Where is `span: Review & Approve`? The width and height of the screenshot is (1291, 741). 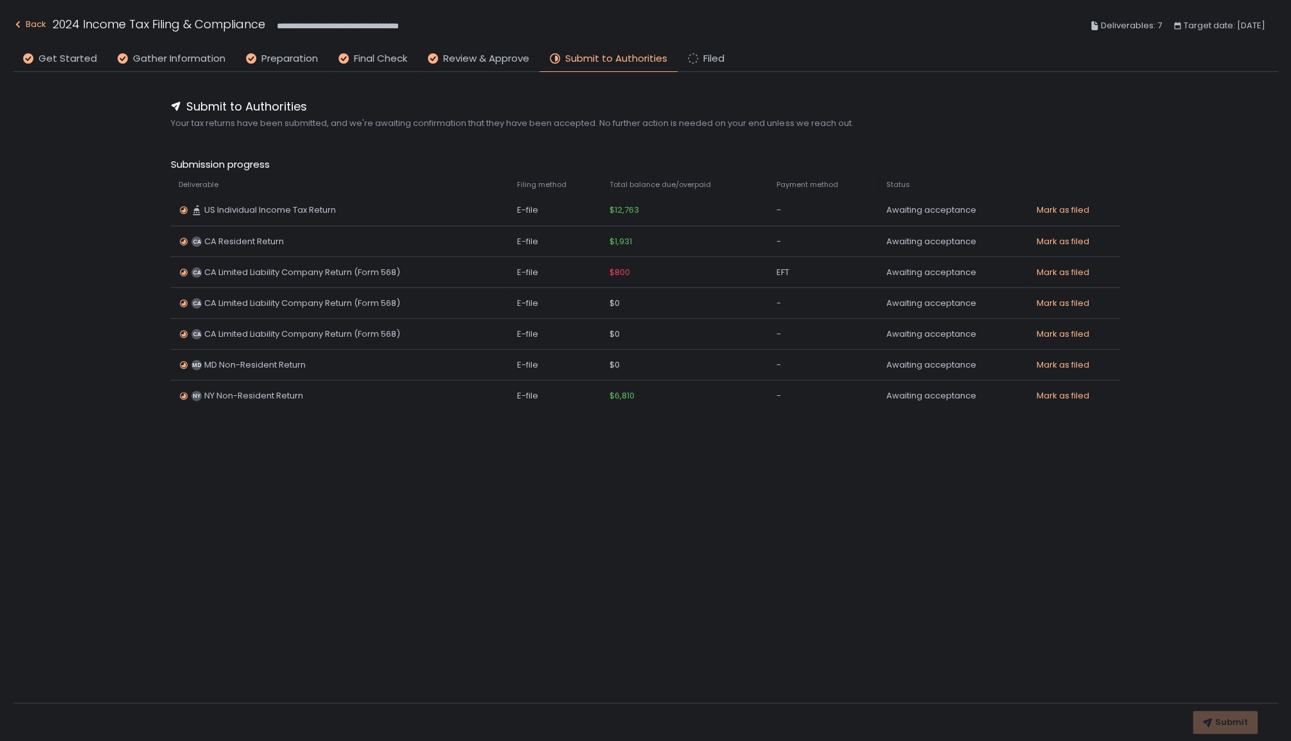 span: Review & Approve is located at coordinates (486, 58).